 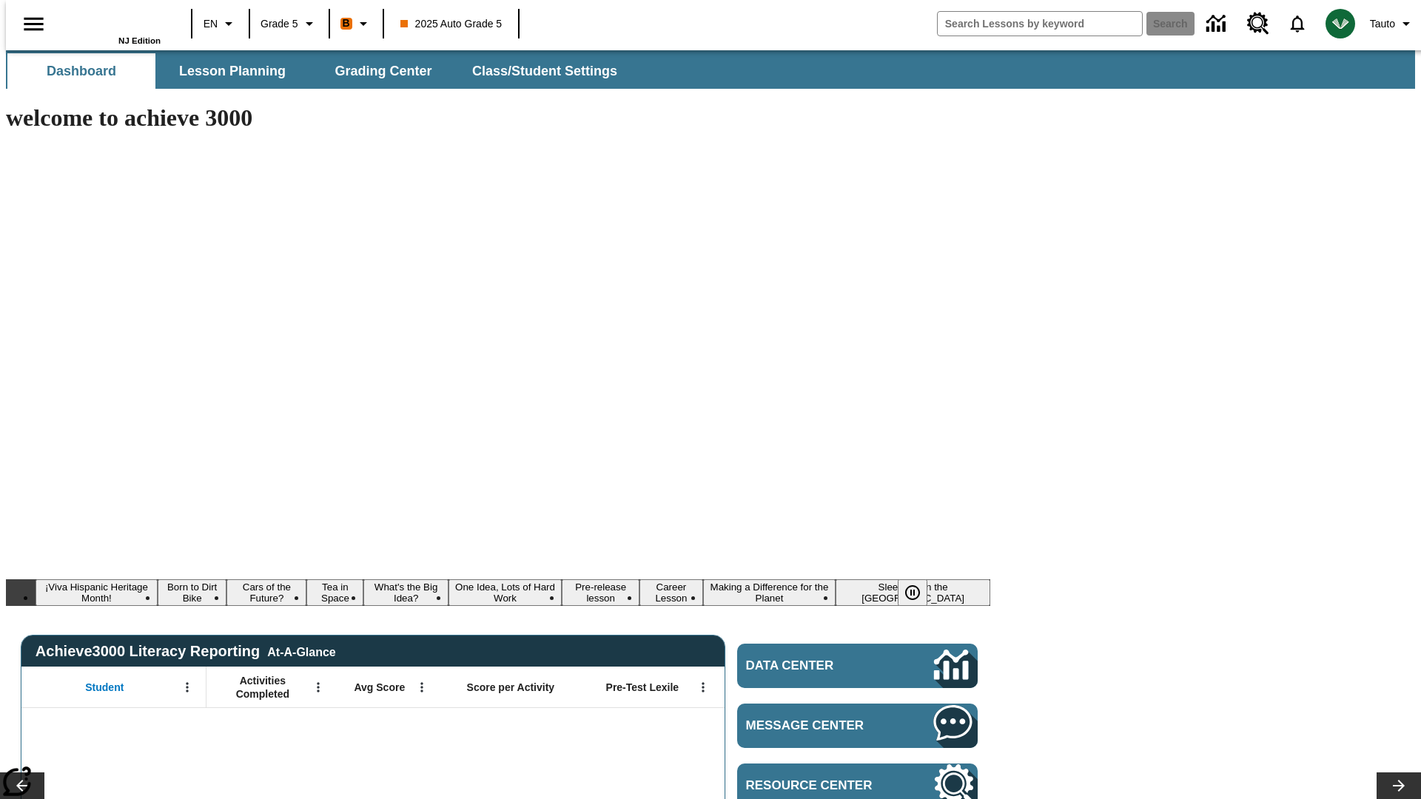 What do you see at coordinates (232, 71) in the screenshot?
I see `span: Lesson Planning` at bounding box center [232, 71].